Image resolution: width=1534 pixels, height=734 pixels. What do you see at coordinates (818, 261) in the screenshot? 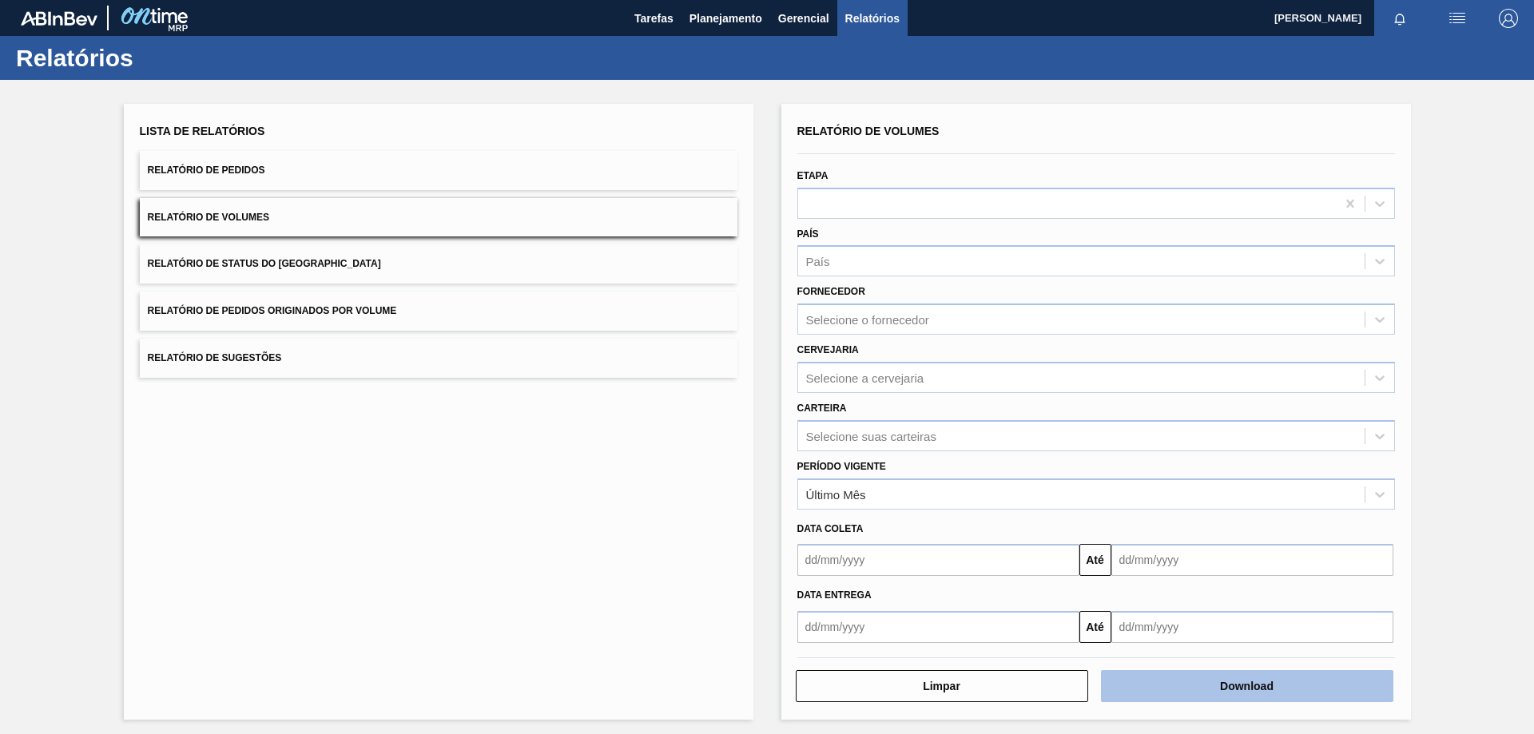
I see `div: País` at bounding box center [818, 261].